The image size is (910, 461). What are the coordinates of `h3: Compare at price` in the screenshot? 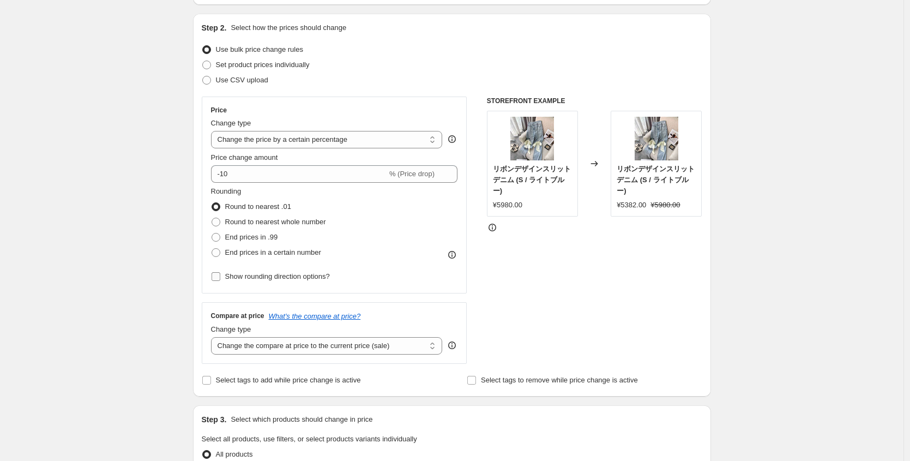 It's located at (238, 316).